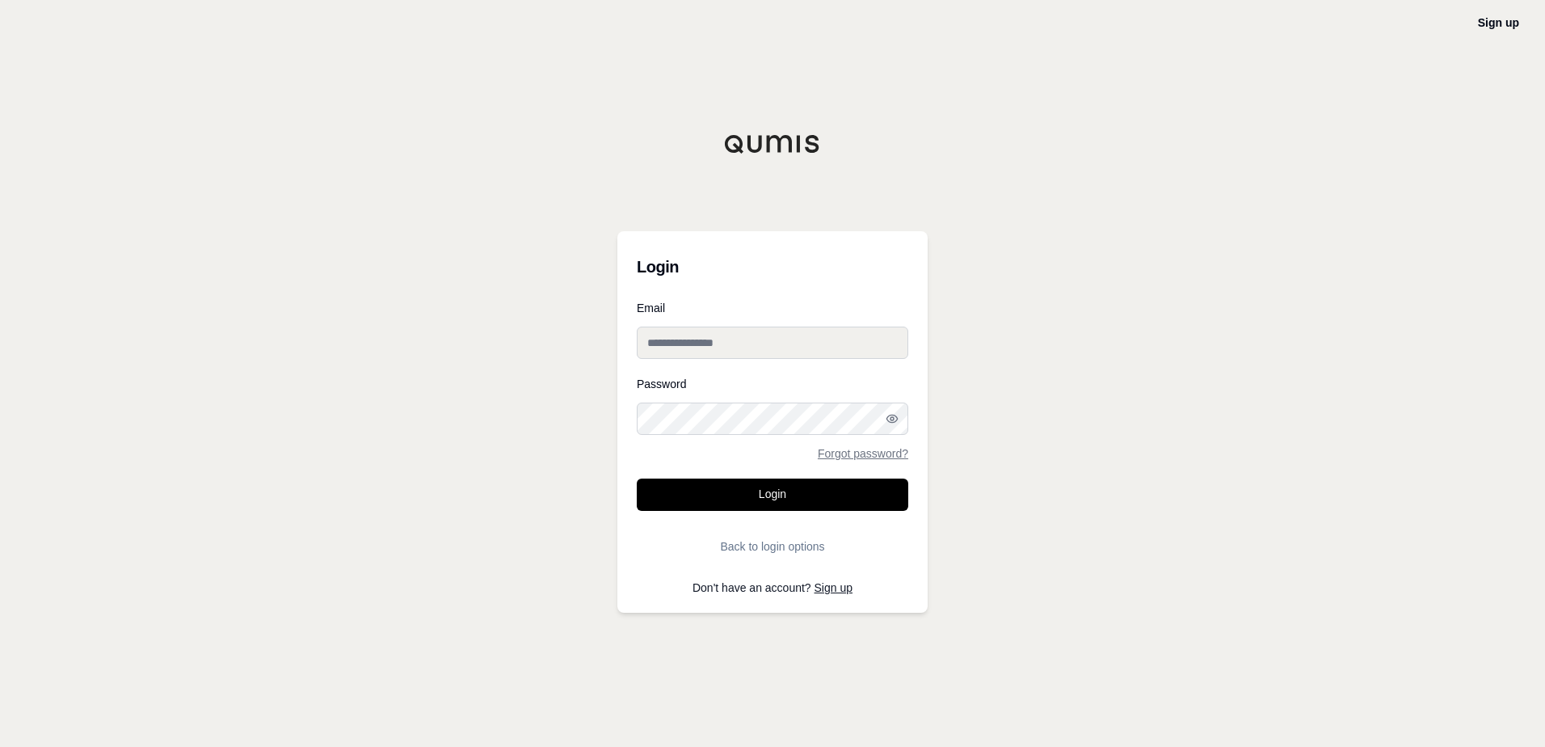 This screenshot has height=747, width=1545. What do you see at coordinates (773, 308) in the screenshot?
I see `label: Email` at bounding box center [773, 308].